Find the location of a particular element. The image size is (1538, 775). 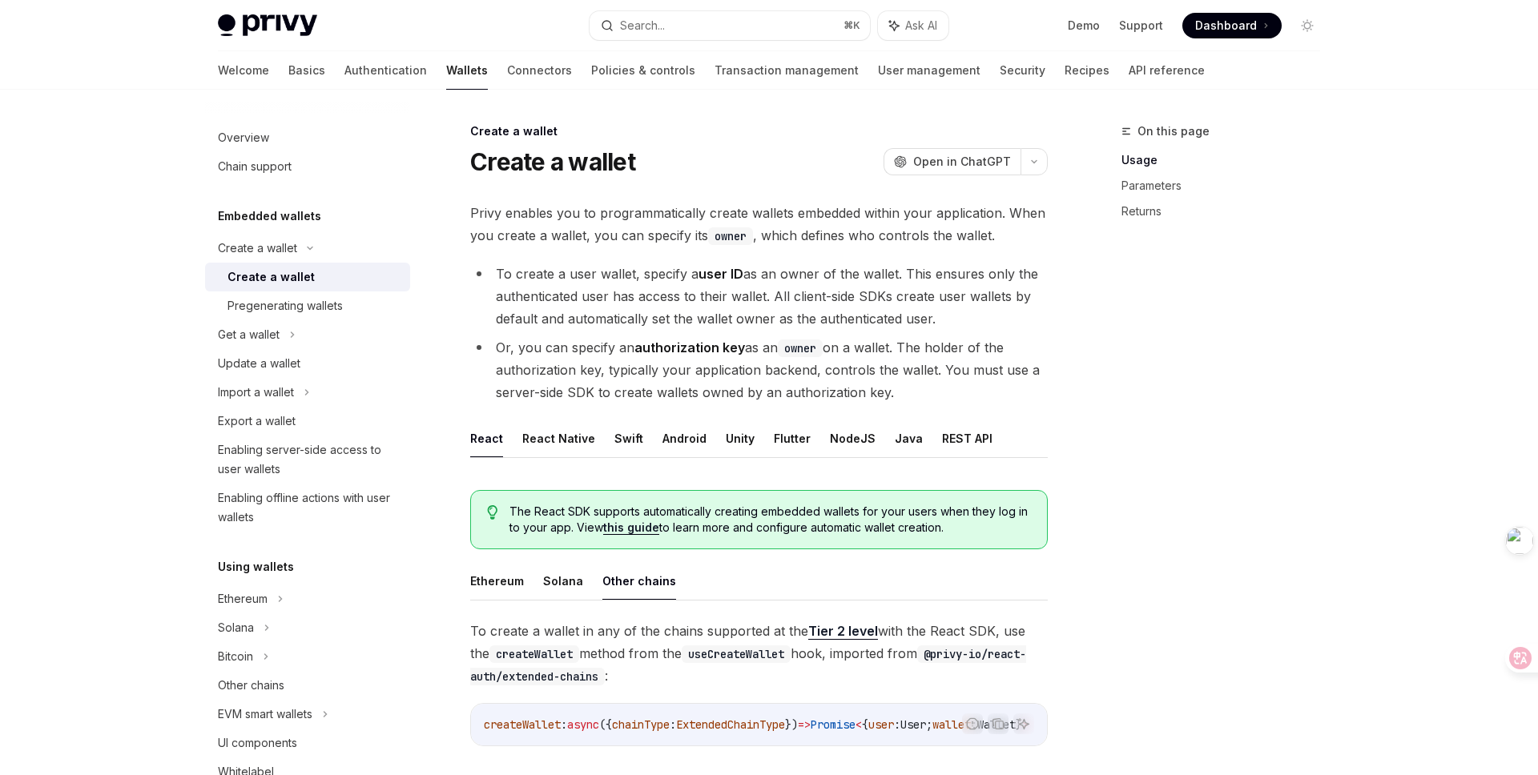

a: Chain support is located at coordinates (308, 167).